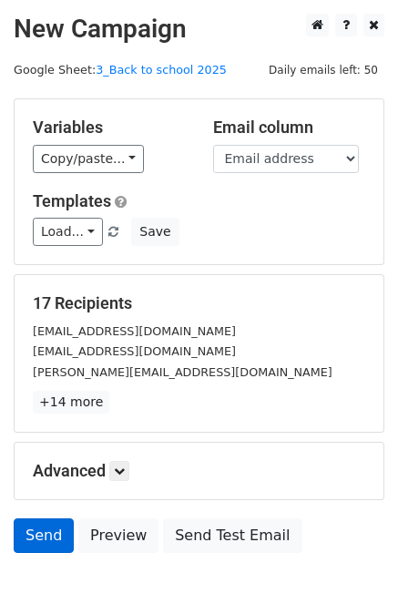  Describe the element at coordinates (199, 29) in the screenshot. I see `h2: New Campaign` at that location.